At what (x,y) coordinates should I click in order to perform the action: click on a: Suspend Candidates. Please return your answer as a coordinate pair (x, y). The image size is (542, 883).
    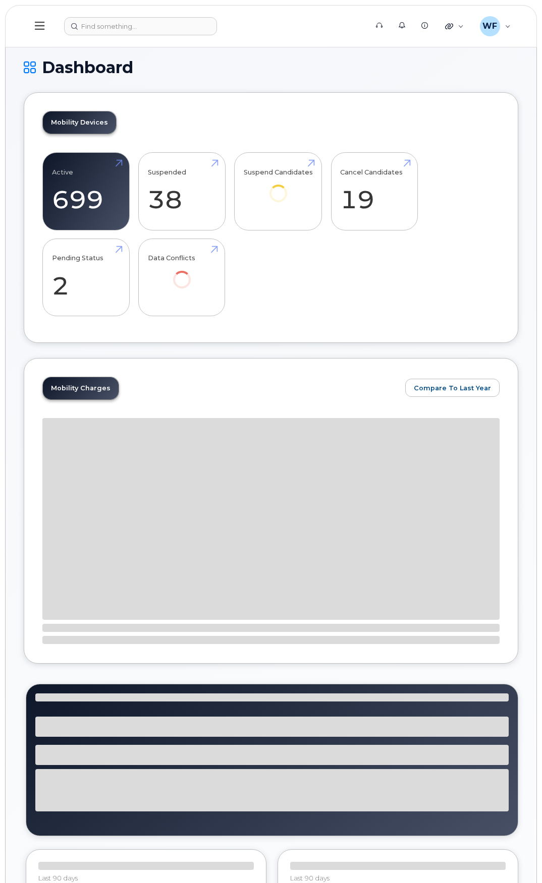
    Looking at the image, I should click on (278, 187).